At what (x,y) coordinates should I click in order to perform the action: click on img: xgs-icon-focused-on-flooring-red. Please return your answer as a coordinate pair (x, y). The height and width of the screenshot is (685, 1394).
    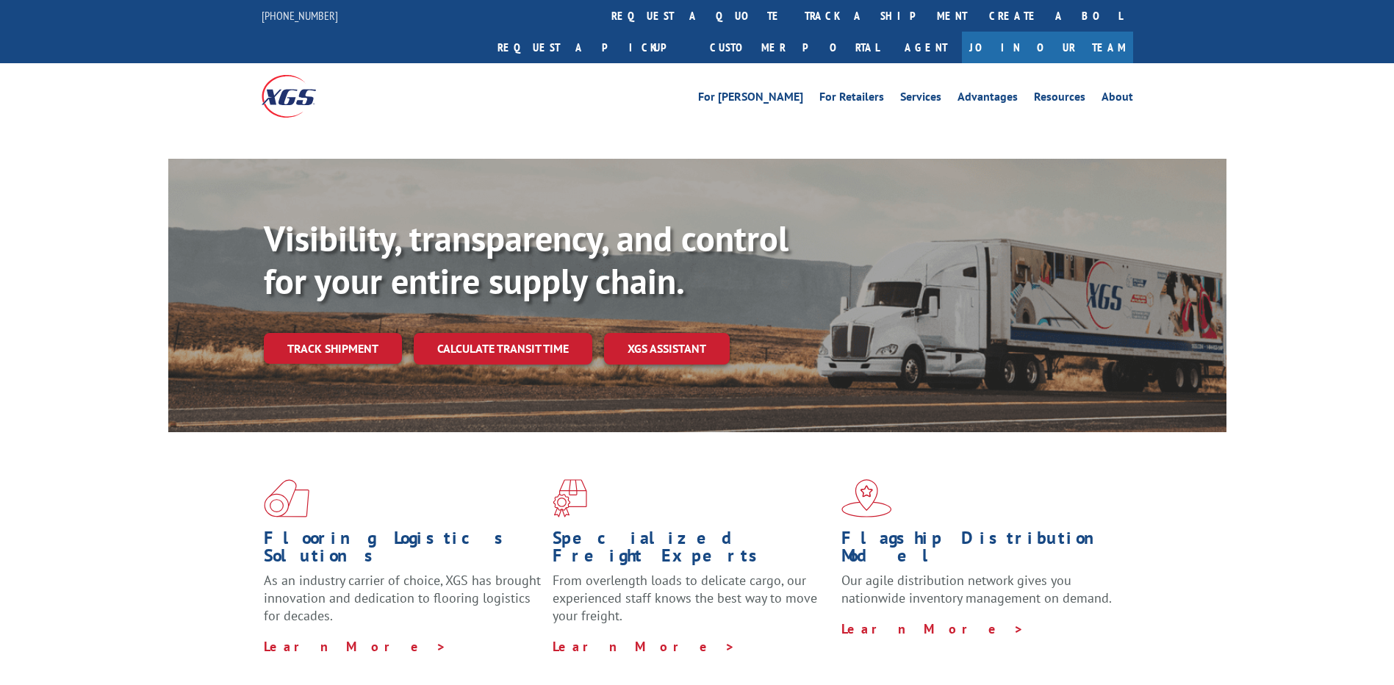
    Looking at the image, I should click on (570, 498).